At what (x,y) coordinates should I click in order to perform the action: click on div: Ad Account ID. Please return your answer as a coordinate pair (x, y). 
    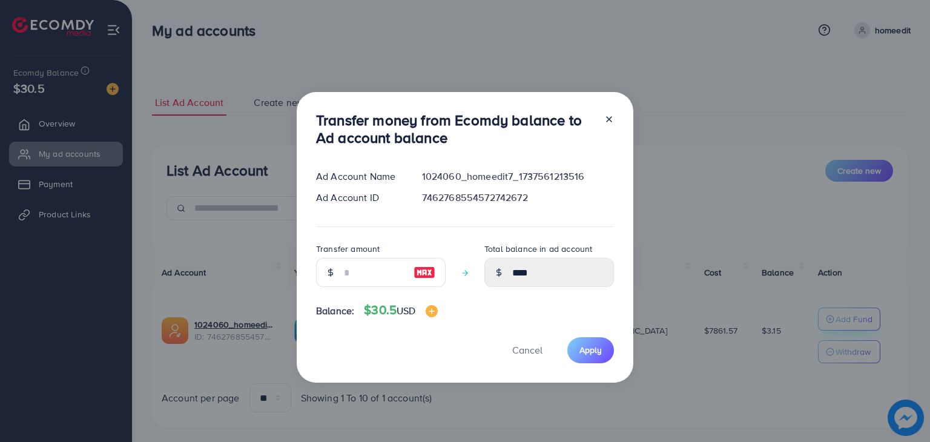
    Looking at the image, I should click on (359, 197).